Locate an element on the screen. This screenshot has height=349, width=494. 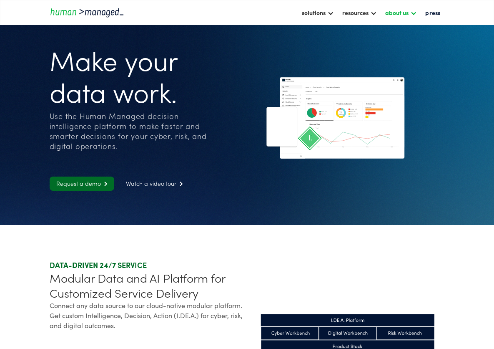
h1: Make your data work. is located at coordinates (134, 75).